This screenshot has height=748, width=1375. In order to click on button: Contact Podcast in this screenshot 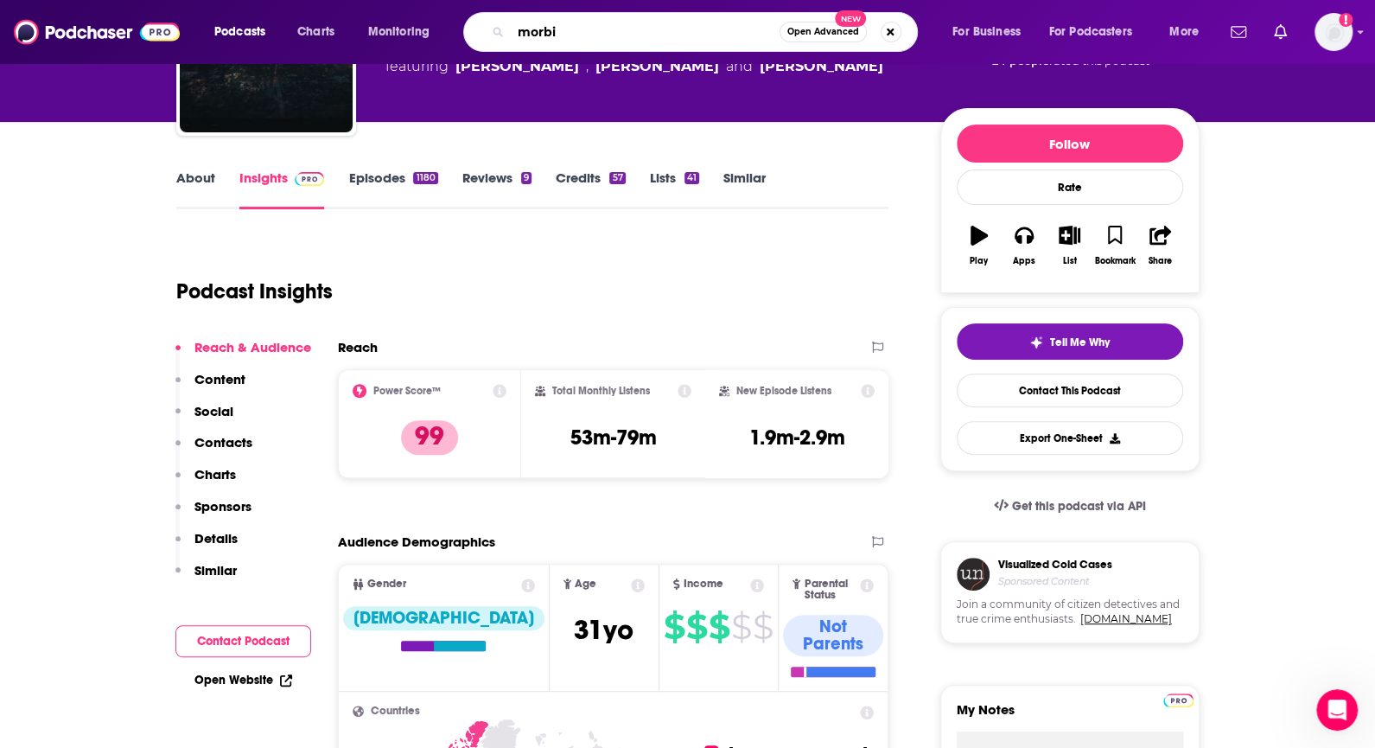, I will do `click(243, 640)`.